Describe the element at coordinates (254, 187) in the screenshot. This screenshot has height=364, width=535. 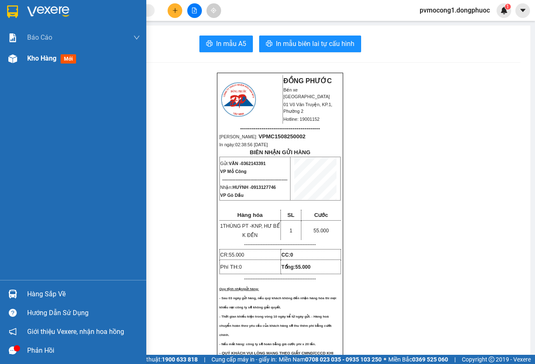
I see `span: HUỲNH -` at that location.